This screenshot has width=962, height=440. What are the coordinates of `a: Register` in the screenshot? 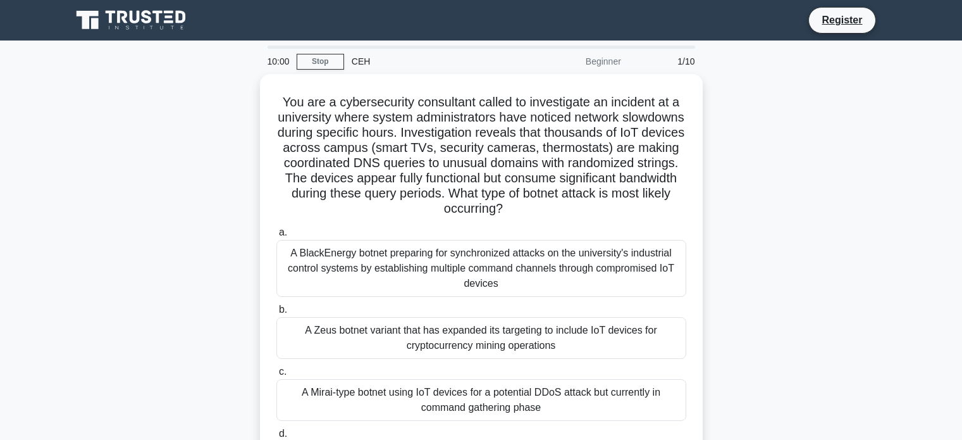 It's located at (842, 20).